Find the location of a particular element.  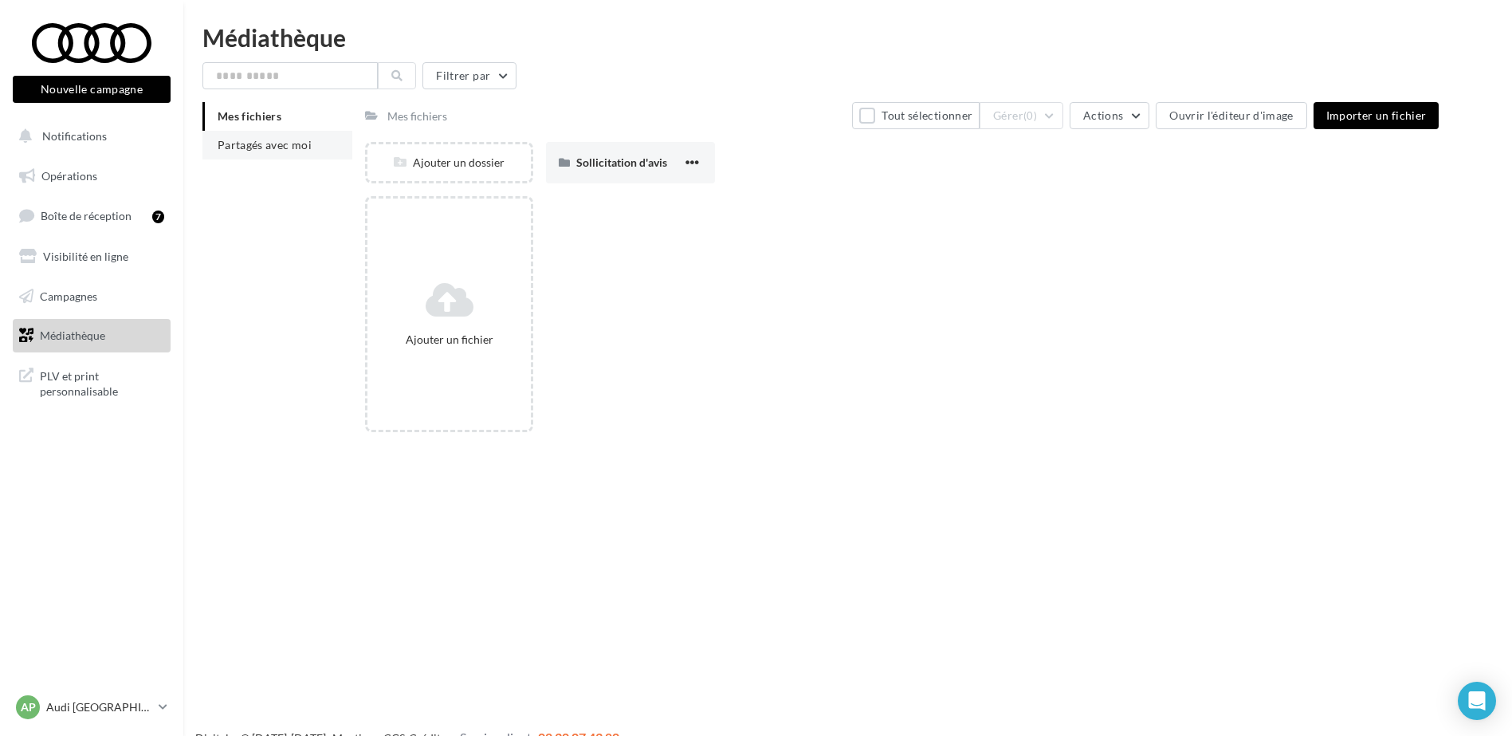

span: Campagnes is located at coordinates (69, 295).